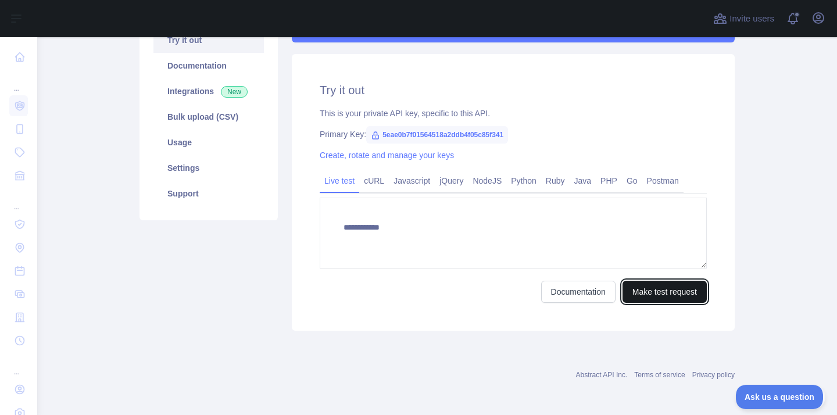  I want to click on h2: Try it out, so click(513, 90).